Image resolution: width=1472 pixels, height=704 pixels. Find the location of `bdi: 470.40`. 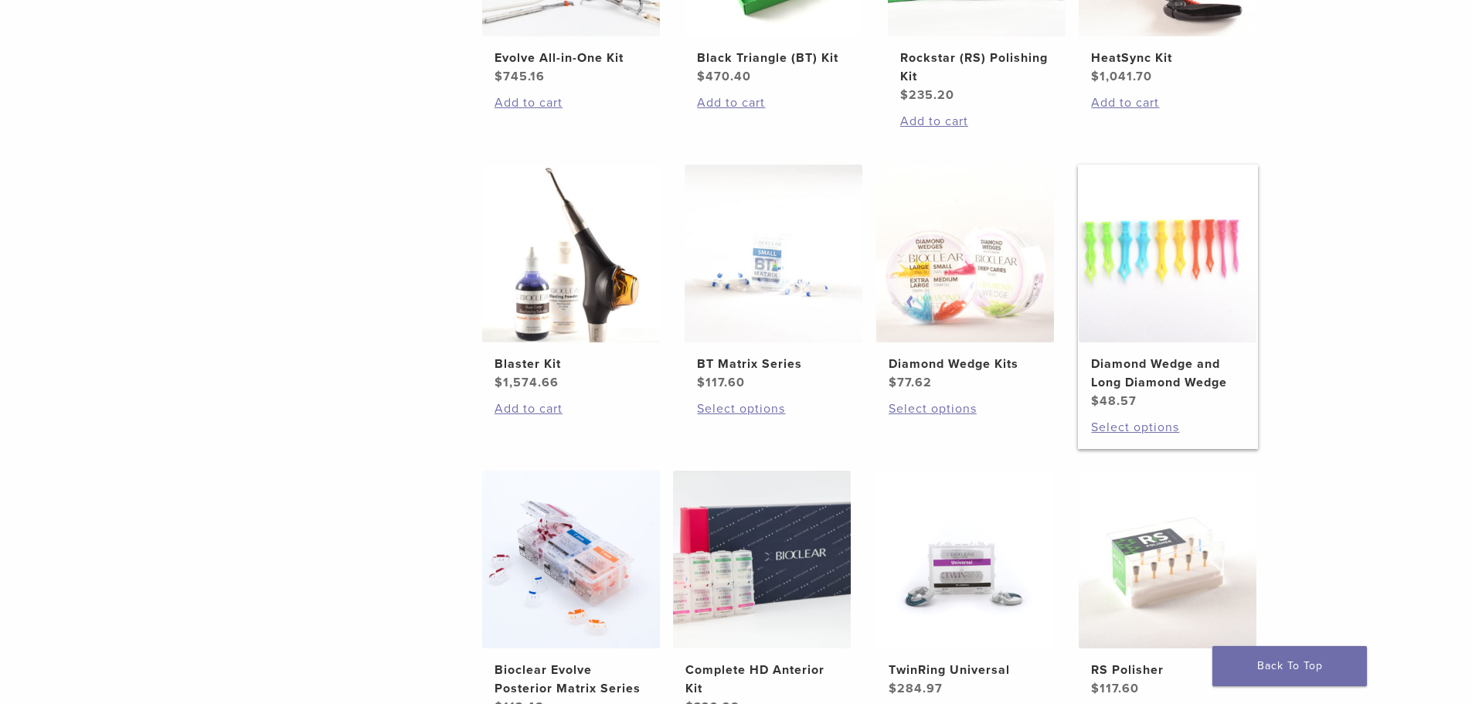

bdi: 470.40 is located at coordinates (724, 77).